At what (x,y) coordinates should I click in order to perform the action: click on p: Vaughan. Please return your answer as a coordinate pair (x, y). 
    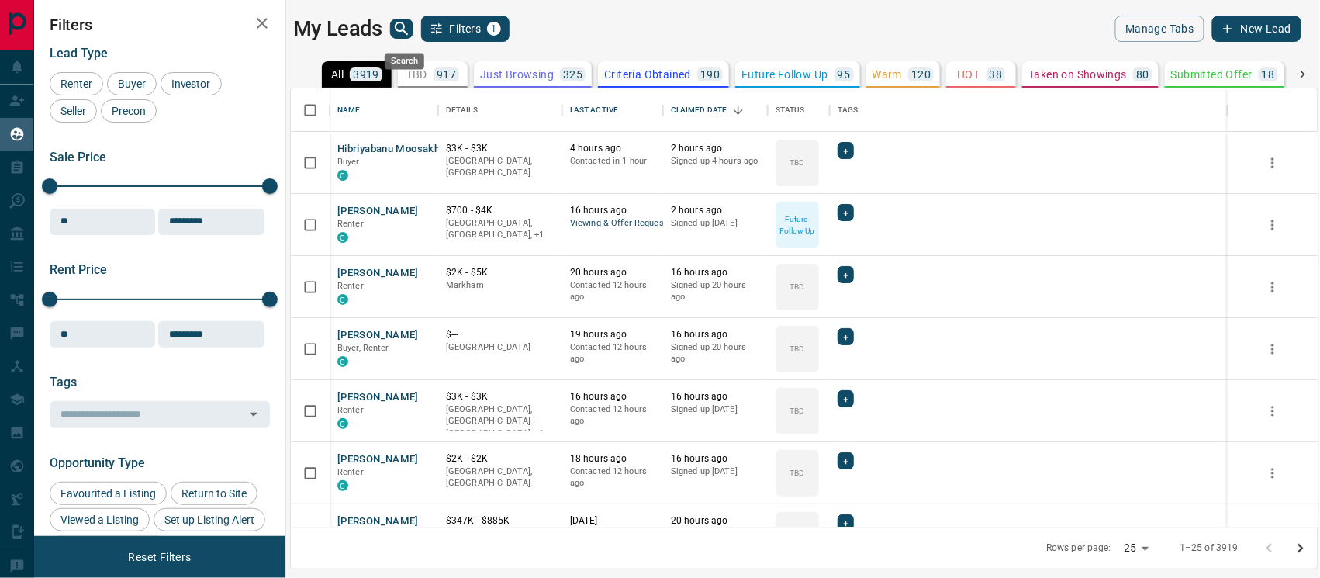
    Looking at the image, I should click on (500, 229).